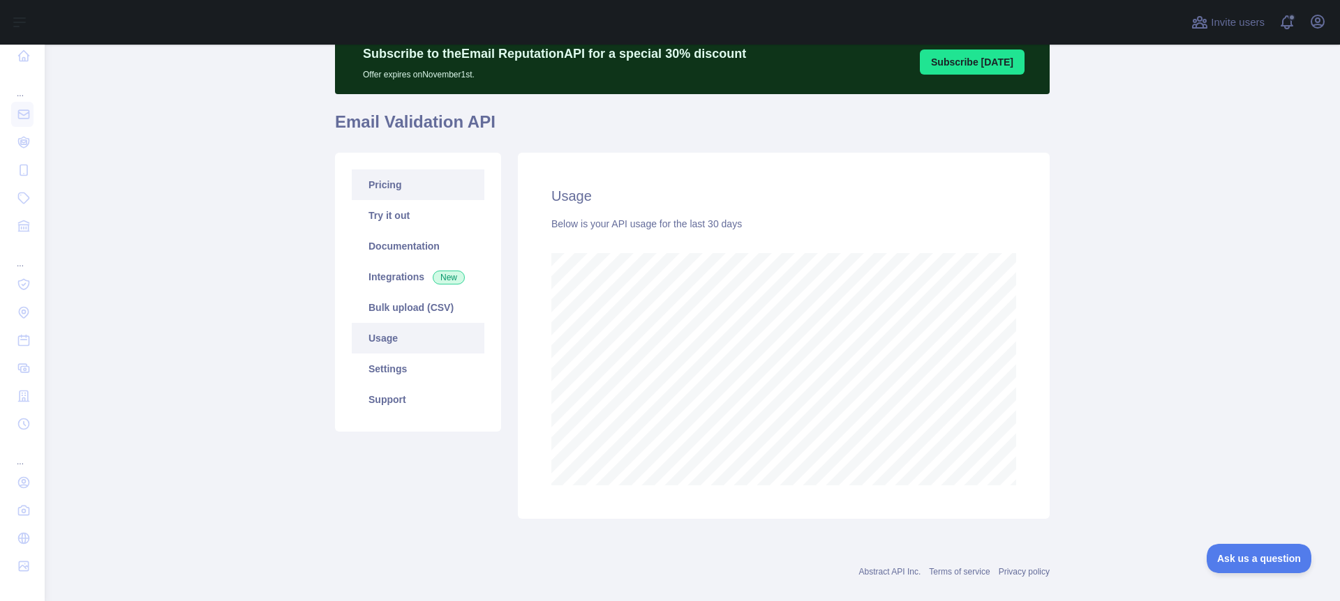 Image resolution: width=1340 pixels, height=601 pixels. I want to click on a: Try it out, so click(418, 216).